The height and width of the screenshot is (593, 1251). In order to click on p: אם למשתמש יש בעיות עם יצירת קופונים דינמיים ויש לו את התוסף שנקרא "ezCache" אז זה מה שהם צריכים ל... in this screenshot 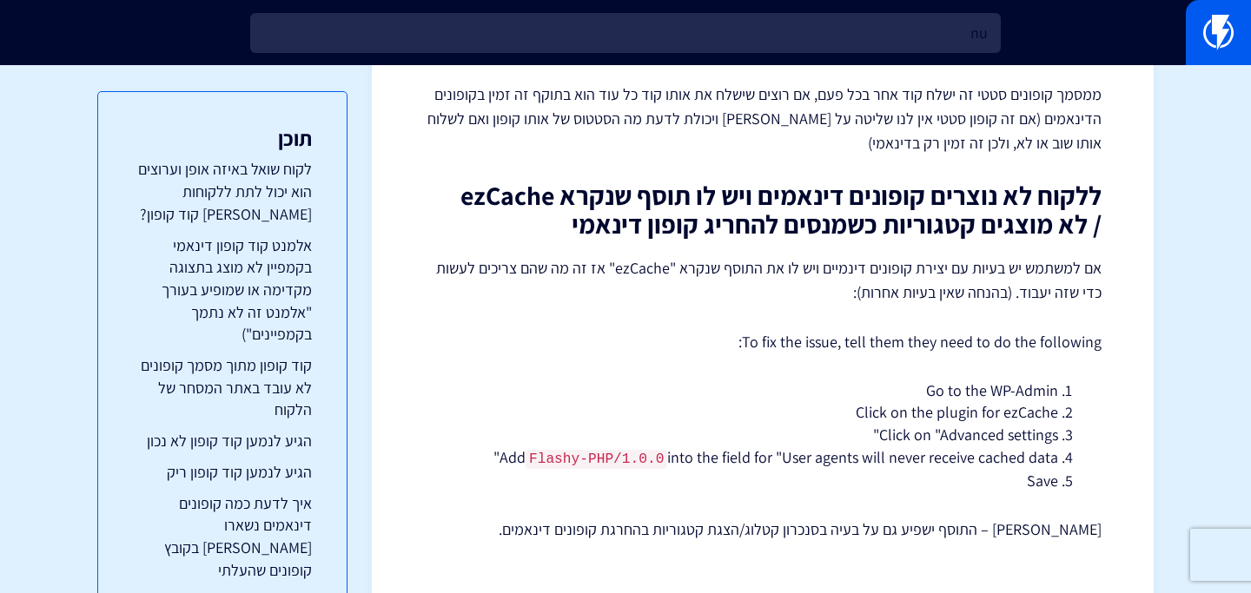, I will do `click(763, 281)`.